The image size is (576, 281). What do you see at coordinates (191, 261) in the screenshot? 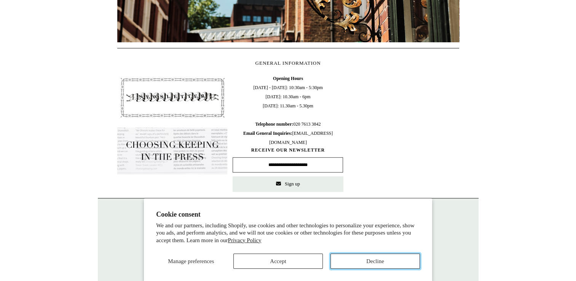
I see `button: Manage preferences` at bounding box center [191, 261].